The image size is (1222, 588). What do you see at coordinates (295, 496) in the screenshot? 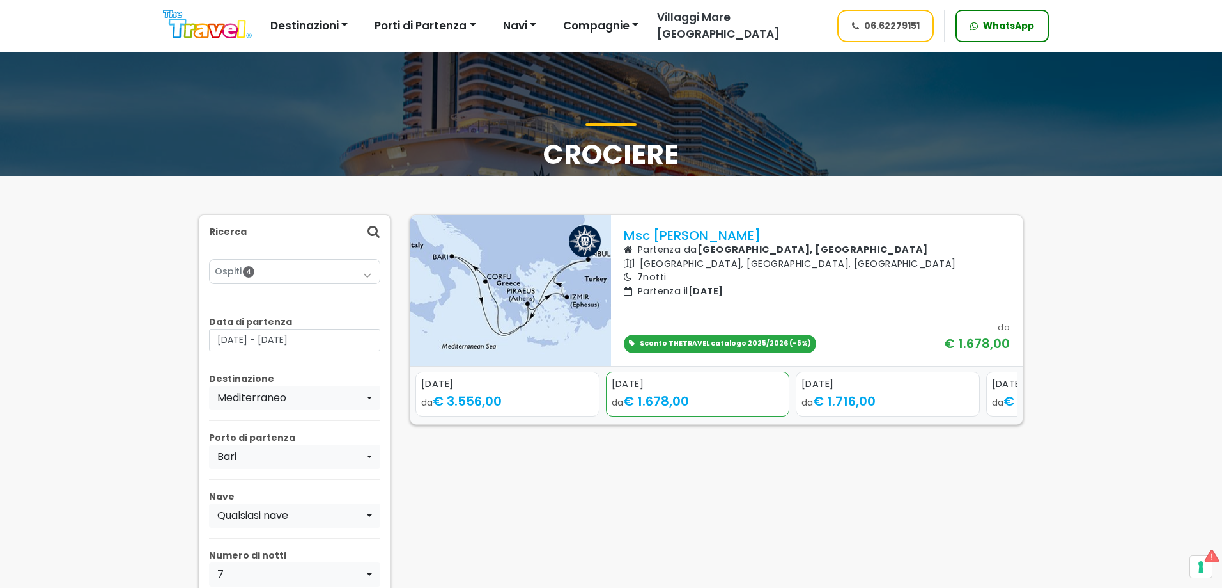
I see `p: Nave` at bounding box center [295, 496].